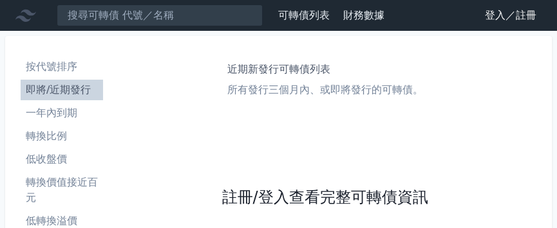  Describe the element at coordinates (304, 15) in the screenshot. I see `a: 可轉債列表` at that location.